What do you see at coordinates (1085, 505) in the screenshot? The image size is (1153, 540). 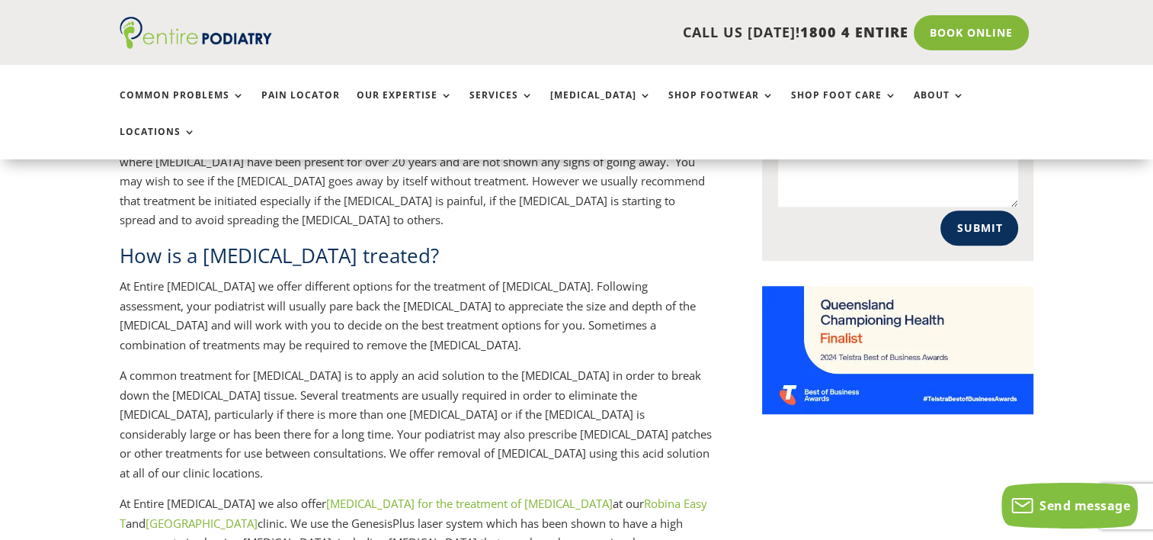 I see `span: Send message` at bounding box center [1085, 505].